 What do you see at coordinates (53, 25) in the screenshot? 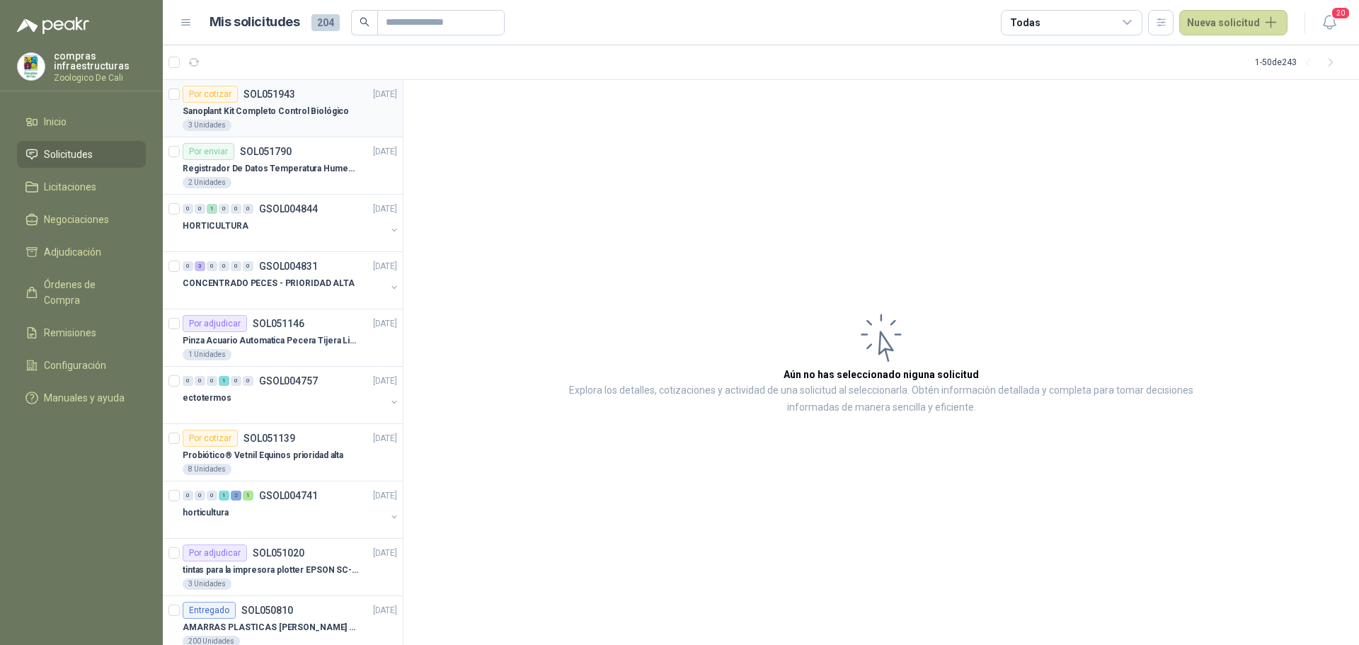
I see `img: Logo peakr` at bounding box center [53, 25].